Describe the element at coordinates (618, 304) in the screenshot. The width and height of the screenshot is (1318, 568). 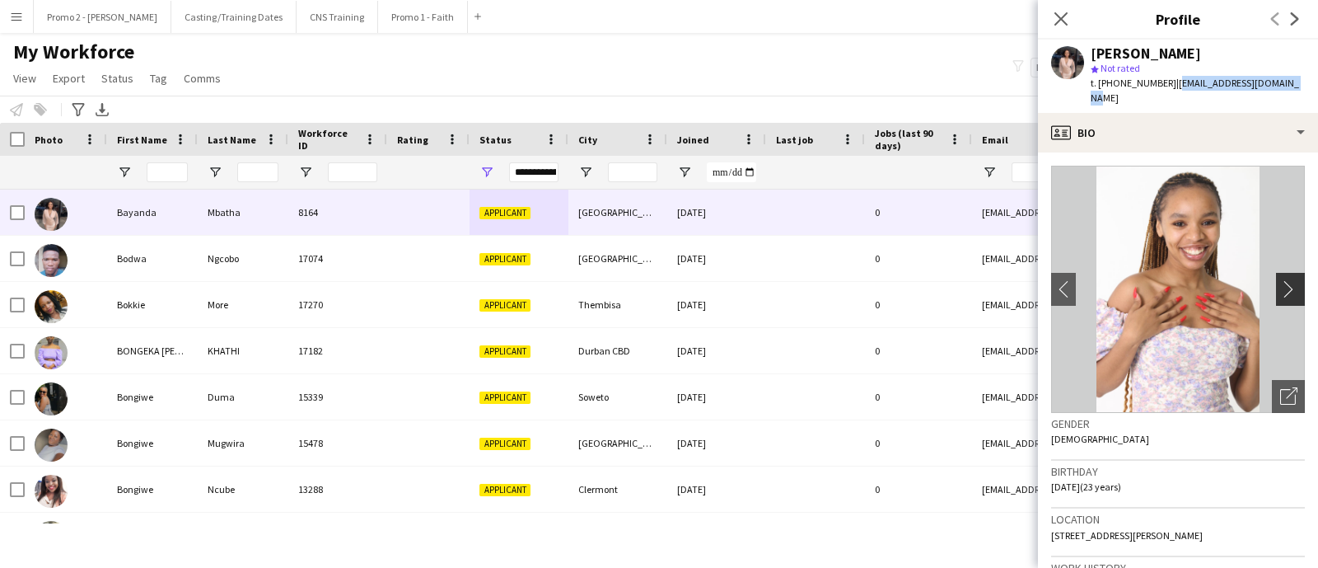
I see `div: Thembisa` at that location.